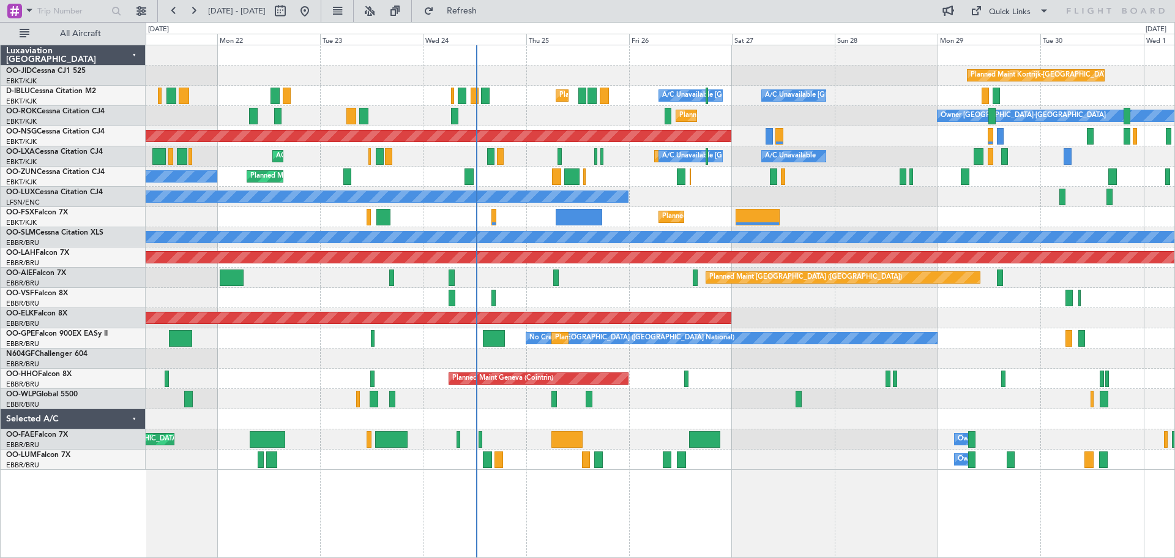 The image size is (1175, 558). What do you see at coordinates (20, 152) in the screenshot?
I see `span: OO-LXA` at bounding box center [20, 152].